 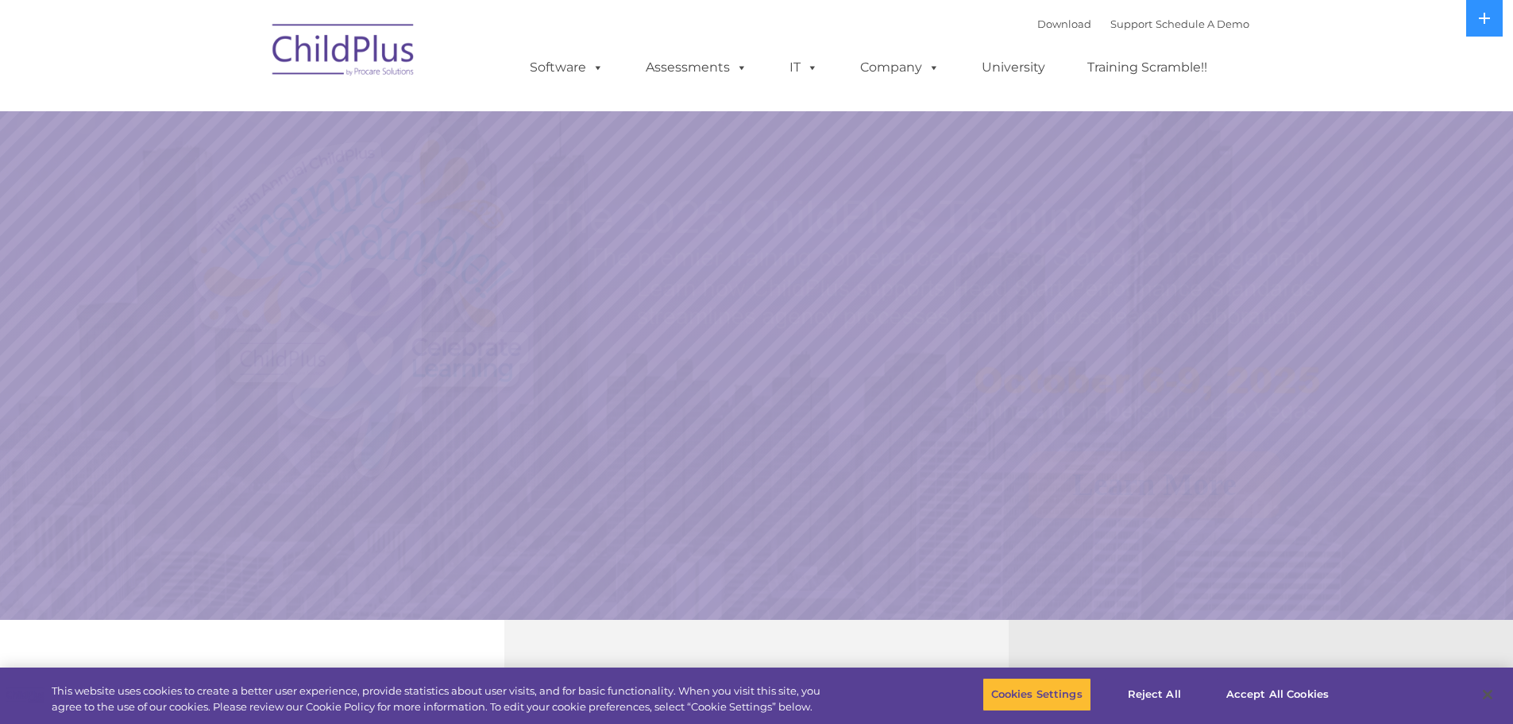 What do you see at coordinates (1014, 68) in the screenshot?
I see `a: University` at bounding box center [1014, 68].